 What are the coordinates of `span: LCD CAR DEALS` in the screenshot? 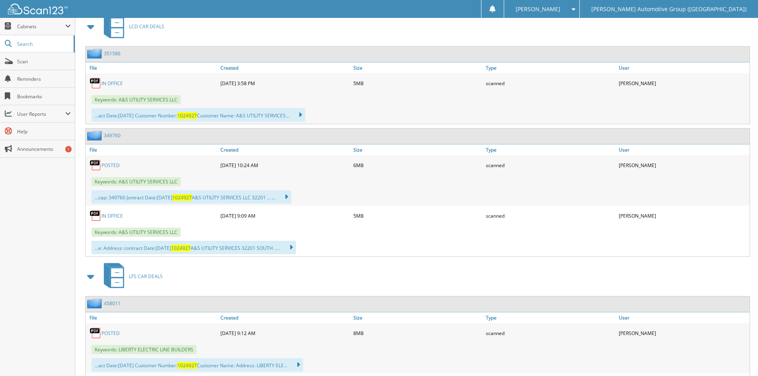 It's located at (146, 26).